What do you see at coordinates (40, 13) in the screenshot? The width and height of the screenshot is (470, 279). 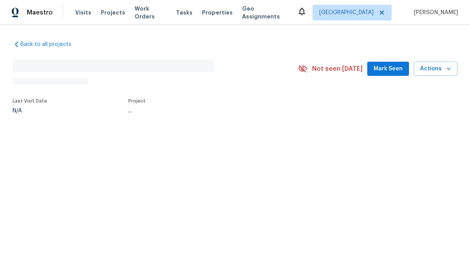 I see `span: Maestro` at bounding box center [40, 13].